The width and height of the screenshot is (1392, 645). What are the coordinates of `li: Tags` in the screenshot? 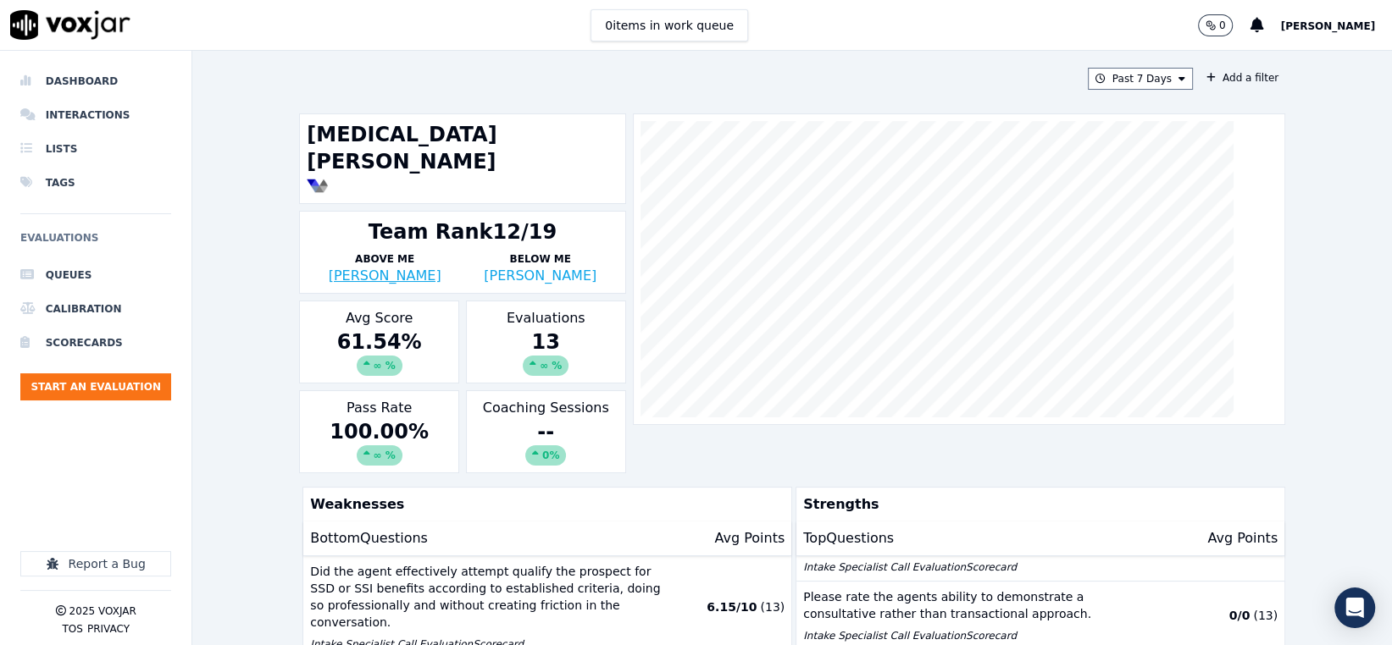 It's located at (96, 183).